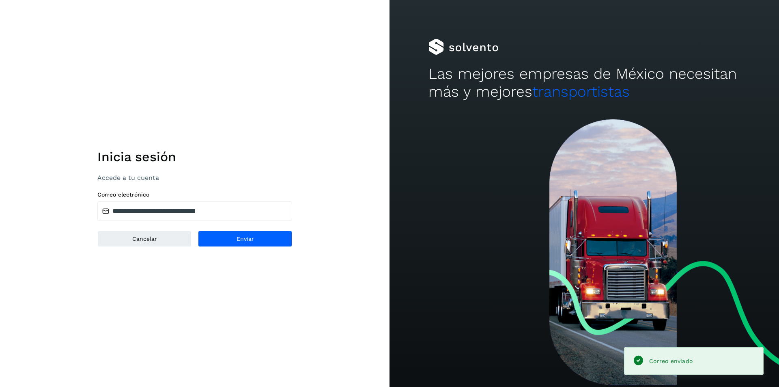  I want to click on span: Enviar, so click(245, 239).